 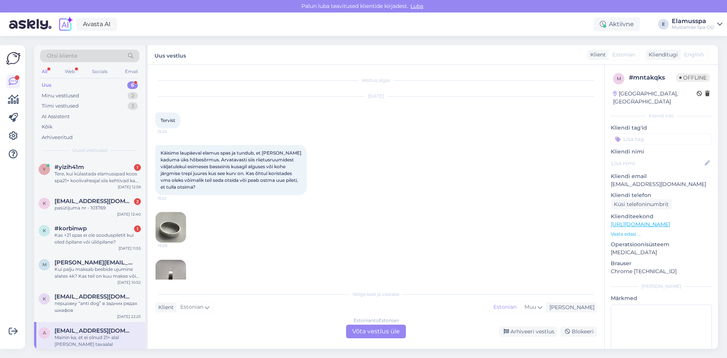 What do you see at coordinates (692, 27) in the screenshot?
I see `div: Mustamäe Spa OÜ` at bounding box center [692, 27].